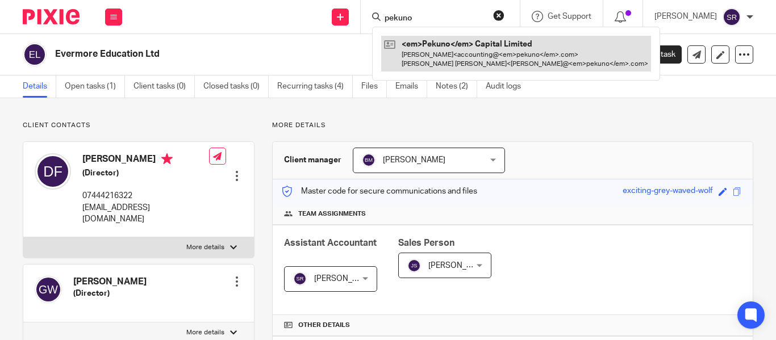  What do you see at coordinates (507, 86) in the screenshot?
I see `a: Audit logs` at bounding box center [507, 86].